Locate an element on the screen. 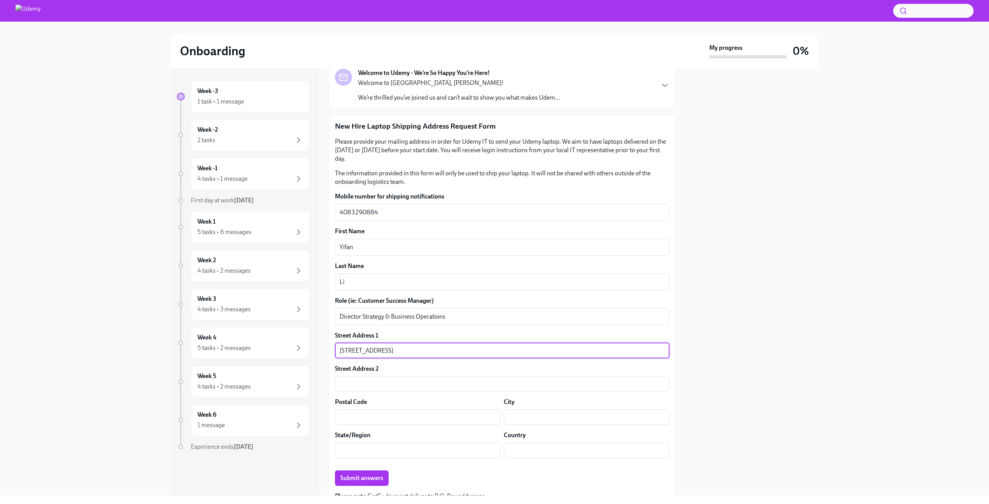 This screenshot has width=989, height=504. label: Mobile number for shipping notifications is located at coordinates (502, 197).